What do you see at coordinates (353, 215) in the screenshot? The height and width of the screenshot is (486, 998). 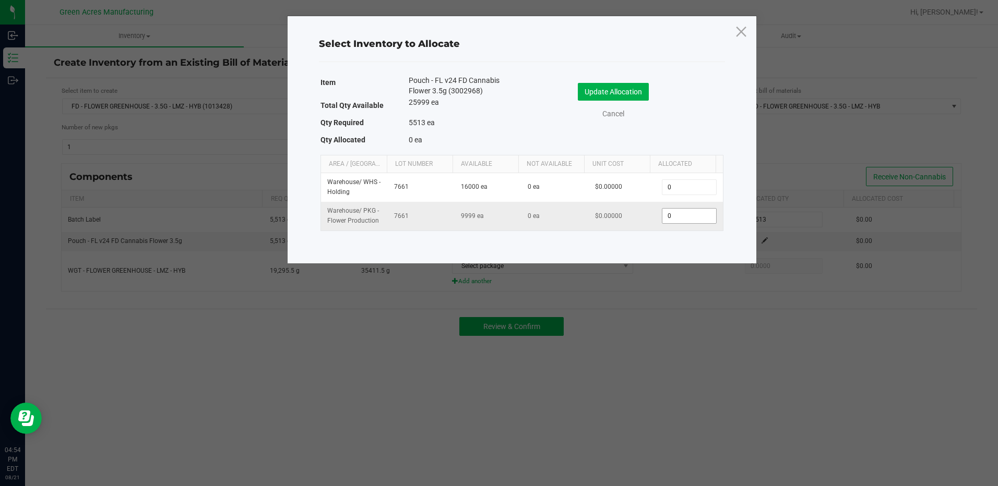 I see `span: Warehouse / PKG - Flower Production` at bounding box center [353, 215].